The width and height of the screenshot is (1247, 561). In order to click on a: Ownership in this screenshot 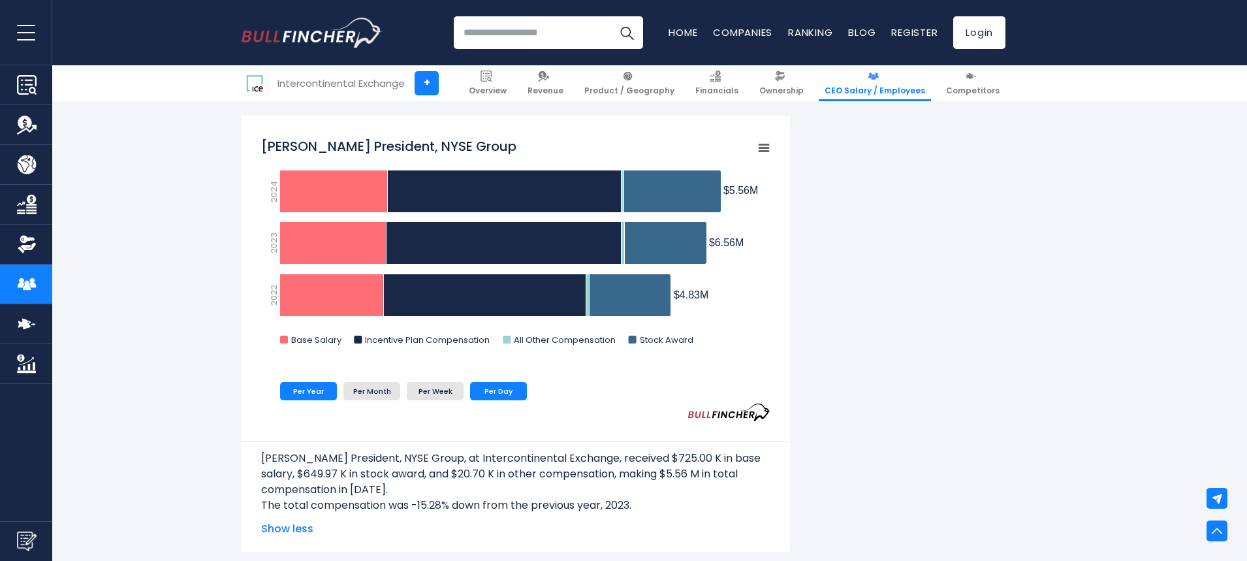, I will do `click(781, 83)`.